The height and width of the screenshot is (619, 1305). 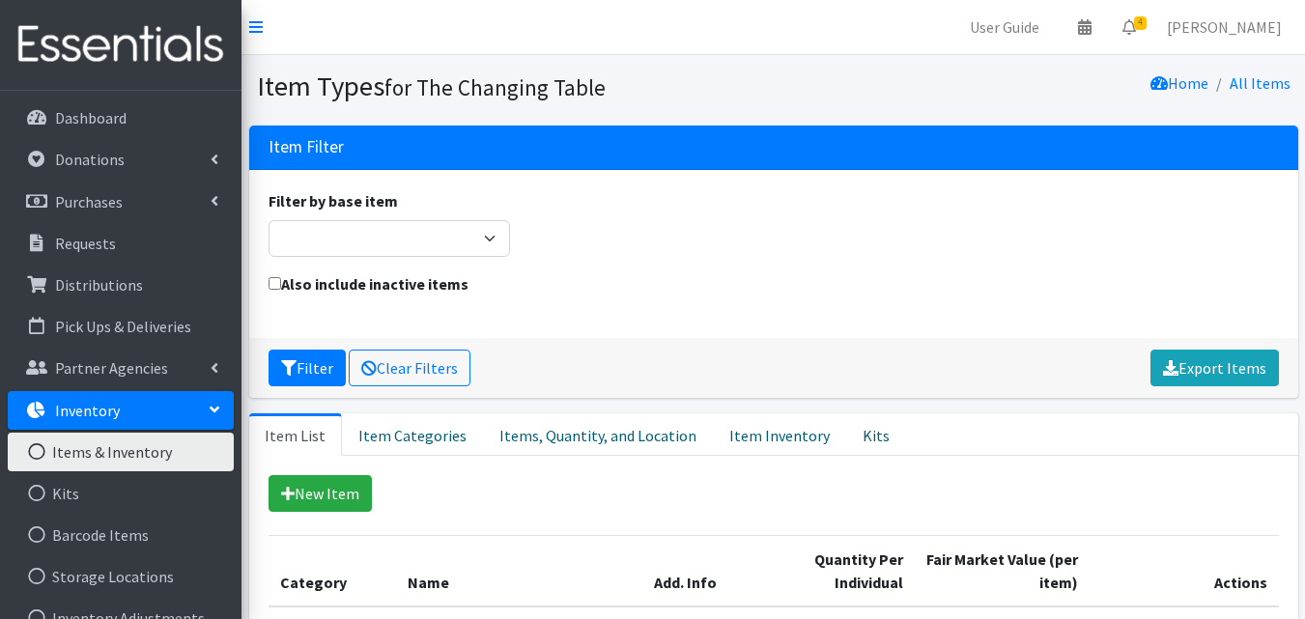 I want to click on h3: Item Filter, so click(x=306, y=147).